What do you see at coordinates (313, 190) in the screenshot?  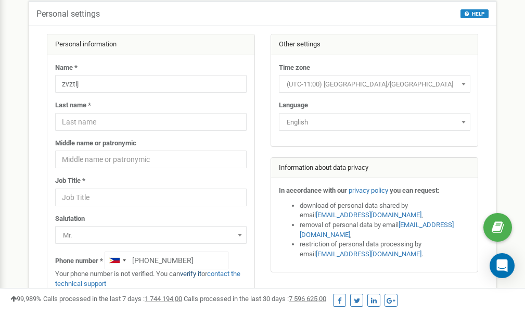 I see `strong: In accordance with our` at bounding box center [313, 190].